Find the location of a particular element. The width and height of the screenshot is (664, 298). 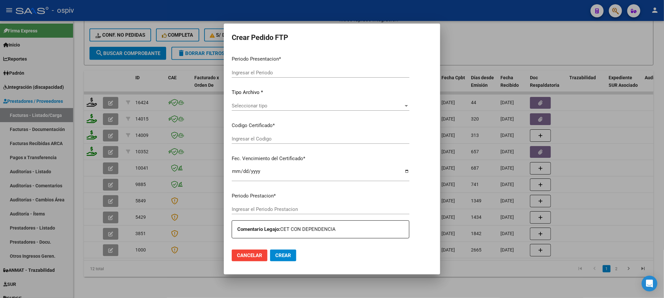

span: Cancelar is located at coordinates (249, 256).